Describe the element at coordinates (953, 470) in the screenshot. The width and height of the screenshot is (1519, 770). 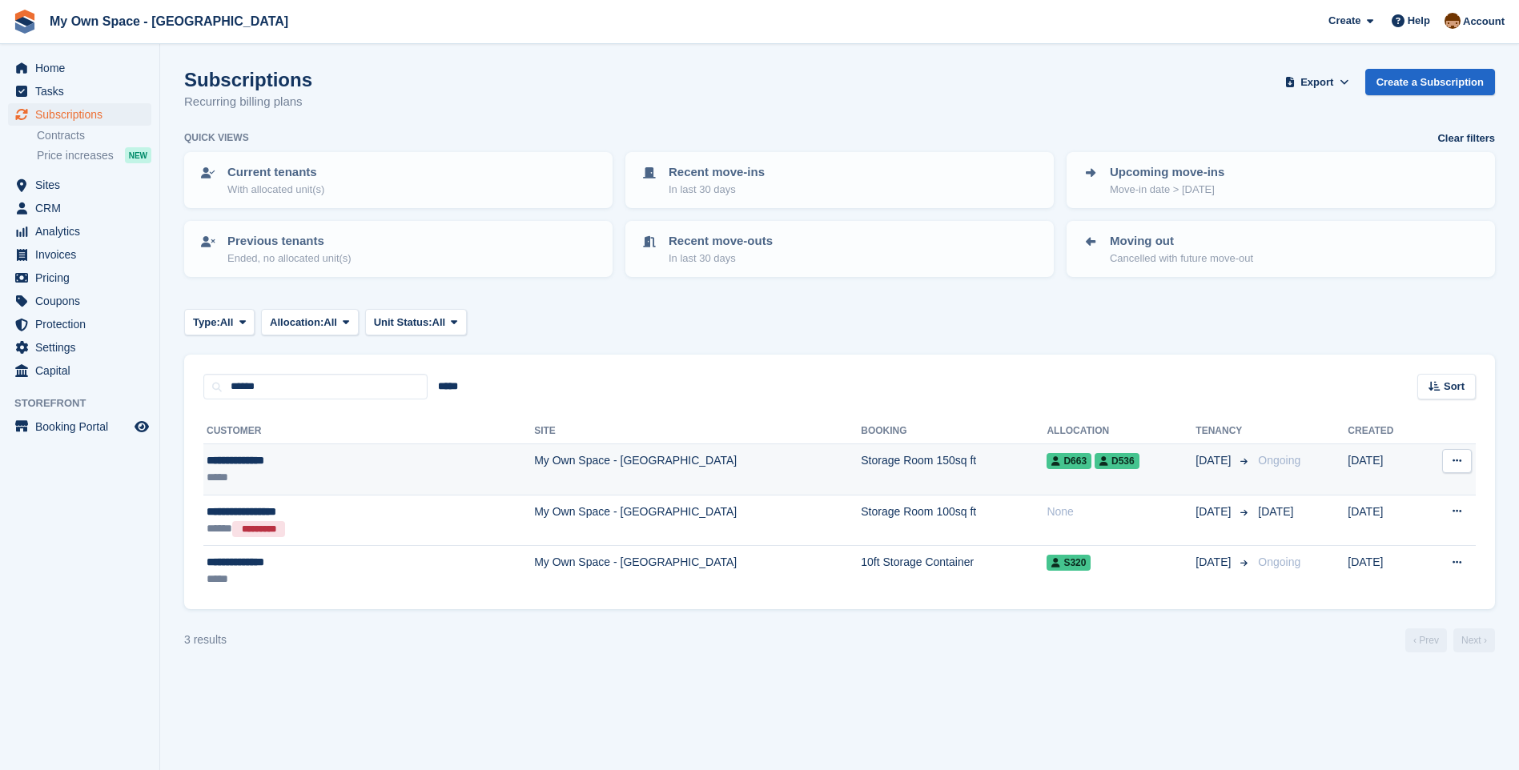
I see `td: Storage Room 150sq ft` at that location.